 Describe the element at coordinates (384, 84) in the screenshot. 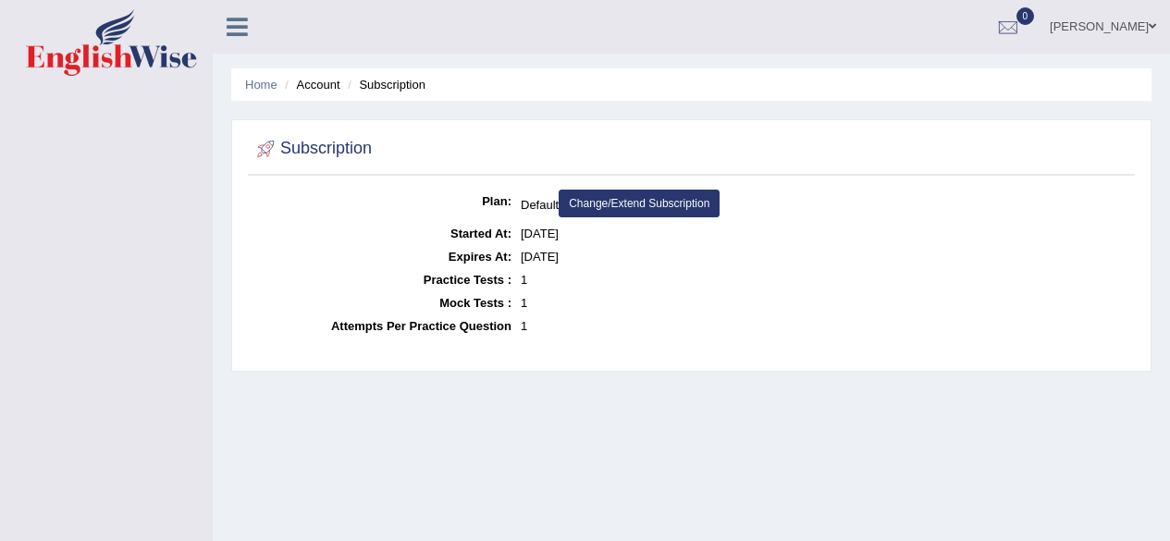

I see `li: Subscription` at that location.